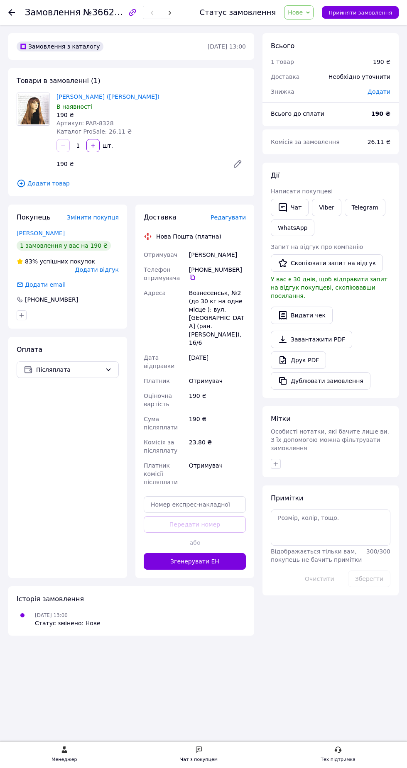  What do you see at coordinates (381, 114) in the screenshot?
I see `b: 190 ₴` at bounding box center [381, 114].